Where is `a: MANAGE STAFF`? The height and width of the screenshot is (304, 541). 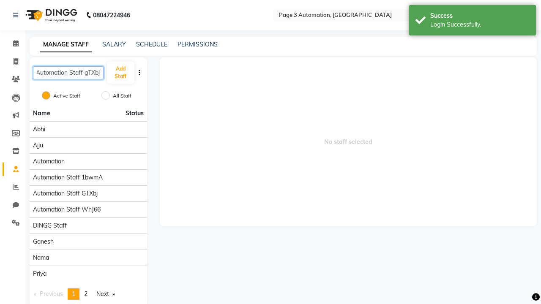 a: MANAGE STAFF is located at coordinates (66, 45).